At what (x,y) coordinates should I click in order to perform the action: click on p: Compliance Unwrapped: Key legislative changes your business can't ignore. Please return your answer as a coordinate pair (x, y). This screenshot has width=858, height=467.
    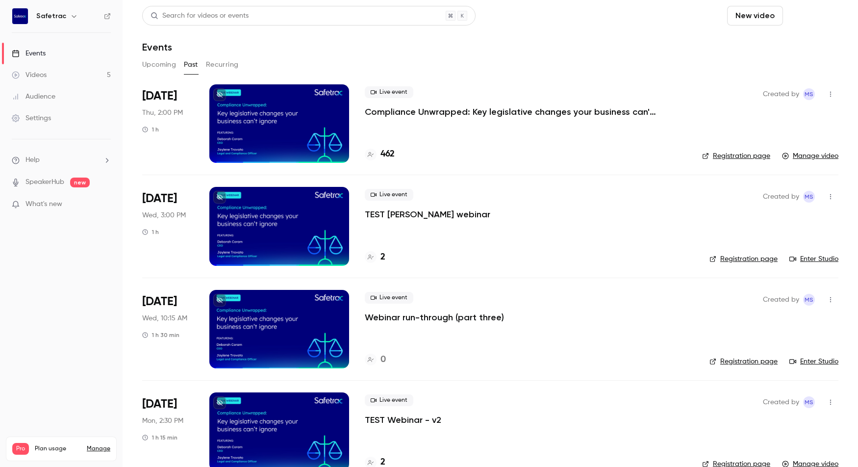
    Looking at the image, I should click on (512, 112).